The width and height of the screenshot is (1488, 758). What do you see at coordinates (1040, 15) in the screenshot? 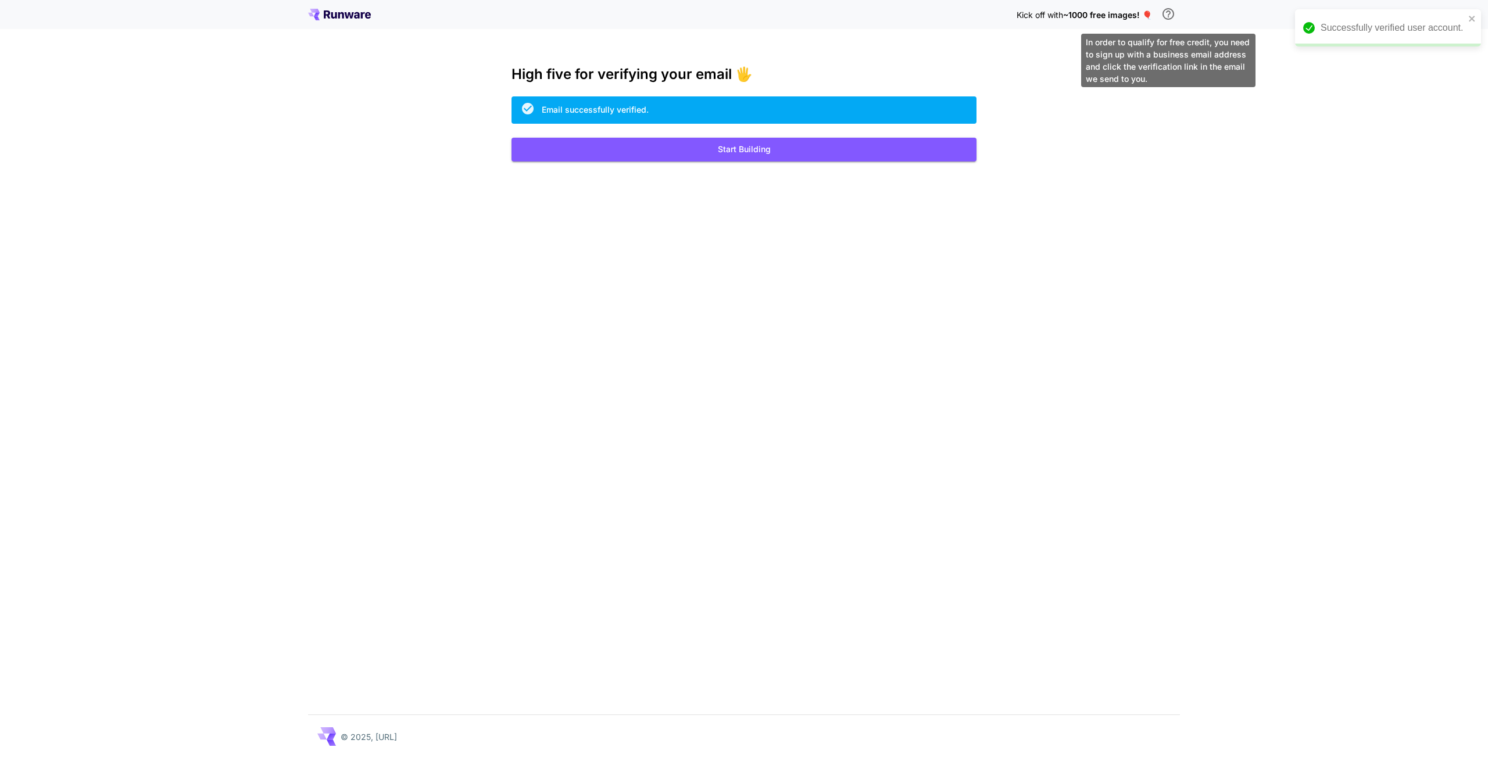
I see `span: Kick off with` at bounding box center [1040, 15].